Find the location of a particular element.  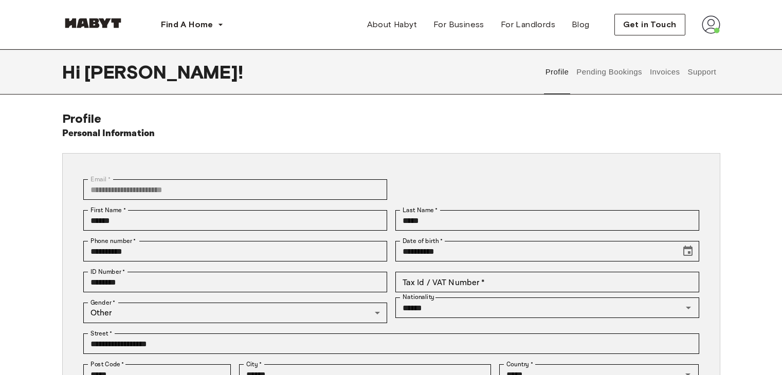

div: Other is located at coordinates (235, 313).